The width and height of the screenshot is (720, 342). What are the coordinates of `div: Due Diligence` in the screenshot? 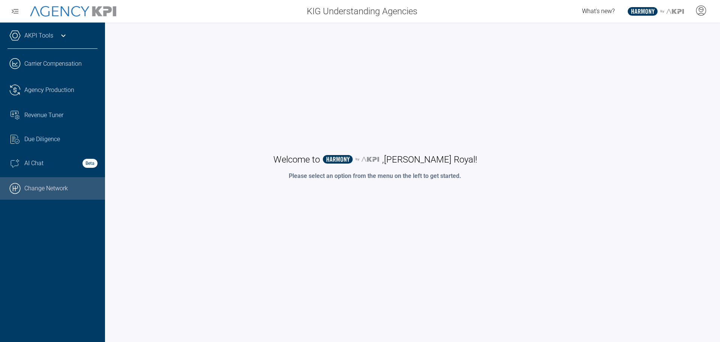 It's located at (61, 139).